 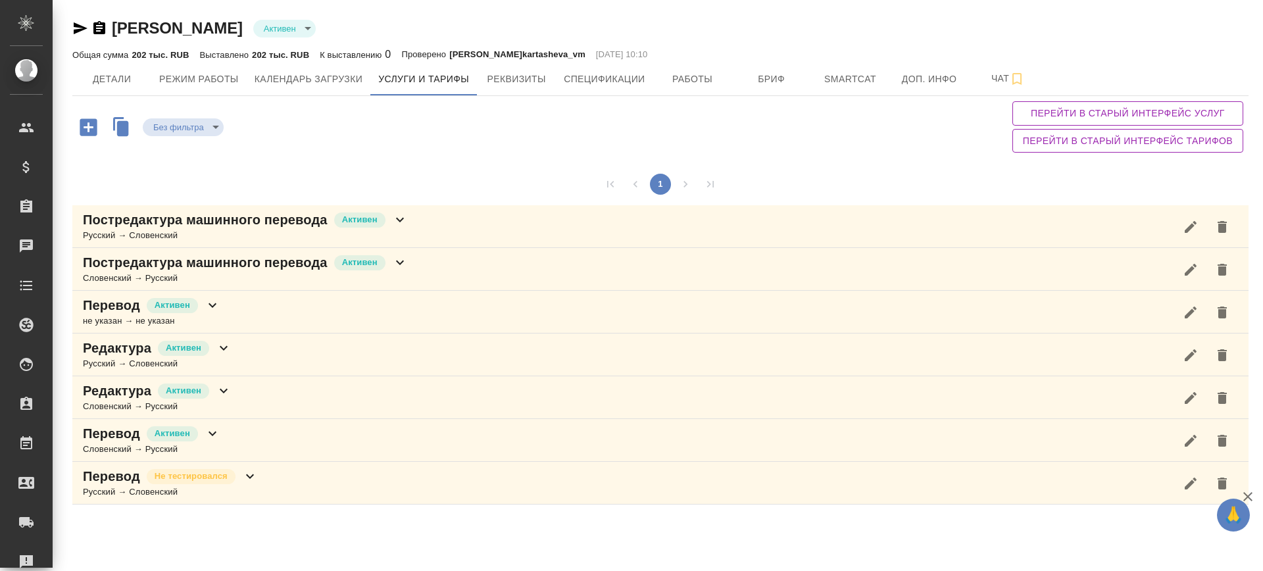 I want to click on span: Режим работы, so click(x=199, y=79).